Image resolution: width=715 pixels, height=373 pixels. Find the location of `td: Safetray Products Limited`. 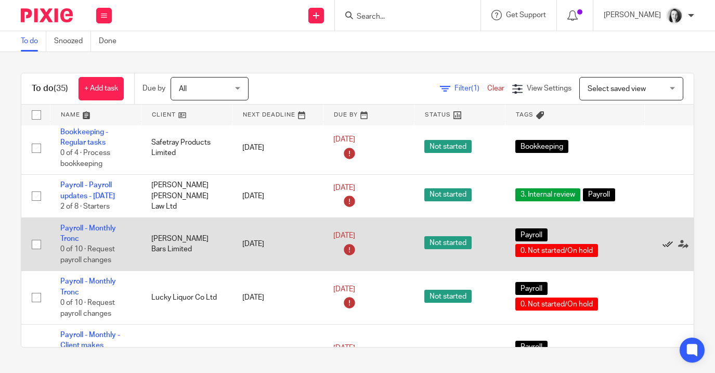

td: Safetray Products Limited is located at coordinates (186, 148).